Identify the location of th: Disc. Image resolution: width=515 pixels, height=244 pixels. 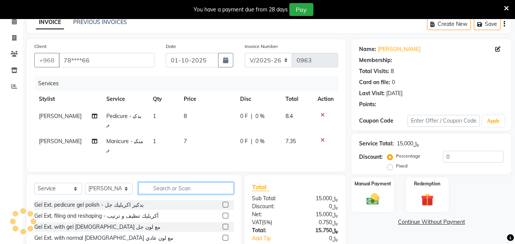
(258, 99).